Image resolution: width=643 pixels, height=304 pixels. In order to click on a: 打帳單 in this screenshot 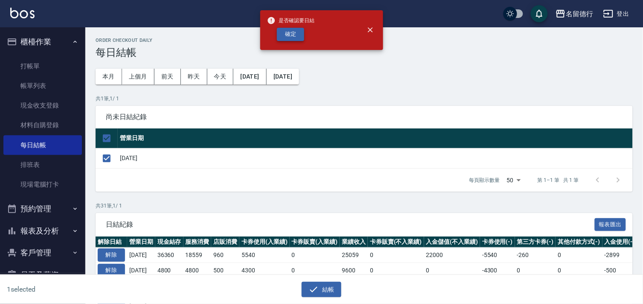, I will do `click(43, 66)`.